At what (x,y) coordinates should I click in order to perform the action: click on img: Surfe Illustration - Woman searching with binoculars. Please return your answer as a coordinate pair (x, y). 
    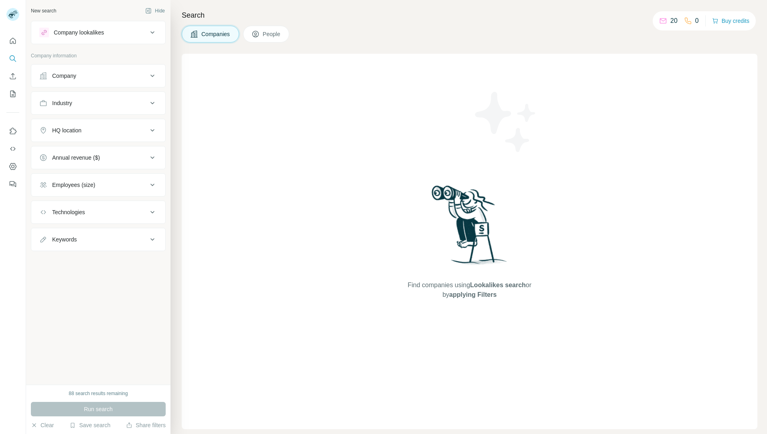
    Looking at the image, I should click on (470, 228).